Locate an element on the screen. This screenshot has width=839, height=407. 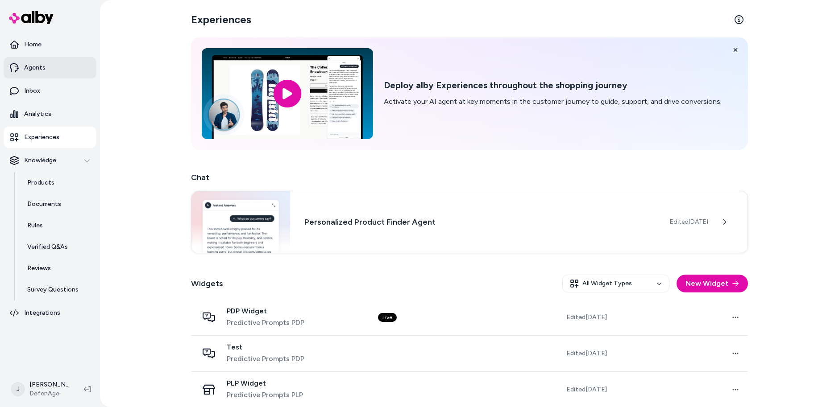
h2: Widgets is located at coordinates (207, 284).